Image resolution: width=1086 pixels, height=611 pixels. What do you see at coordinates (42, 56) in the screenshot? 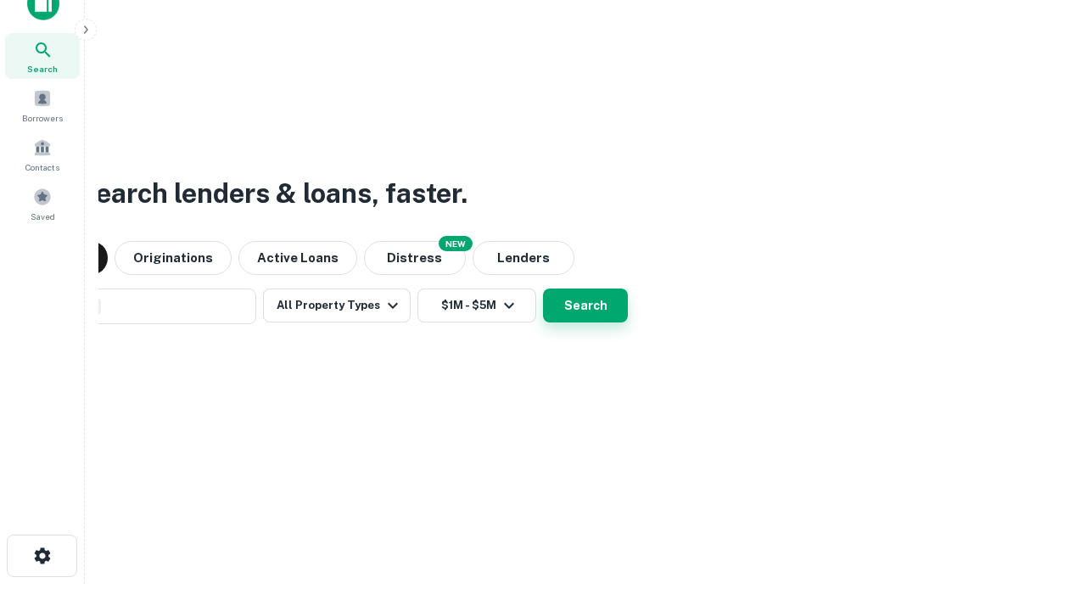
I see `div: Search` at bounding box center [42, 56].